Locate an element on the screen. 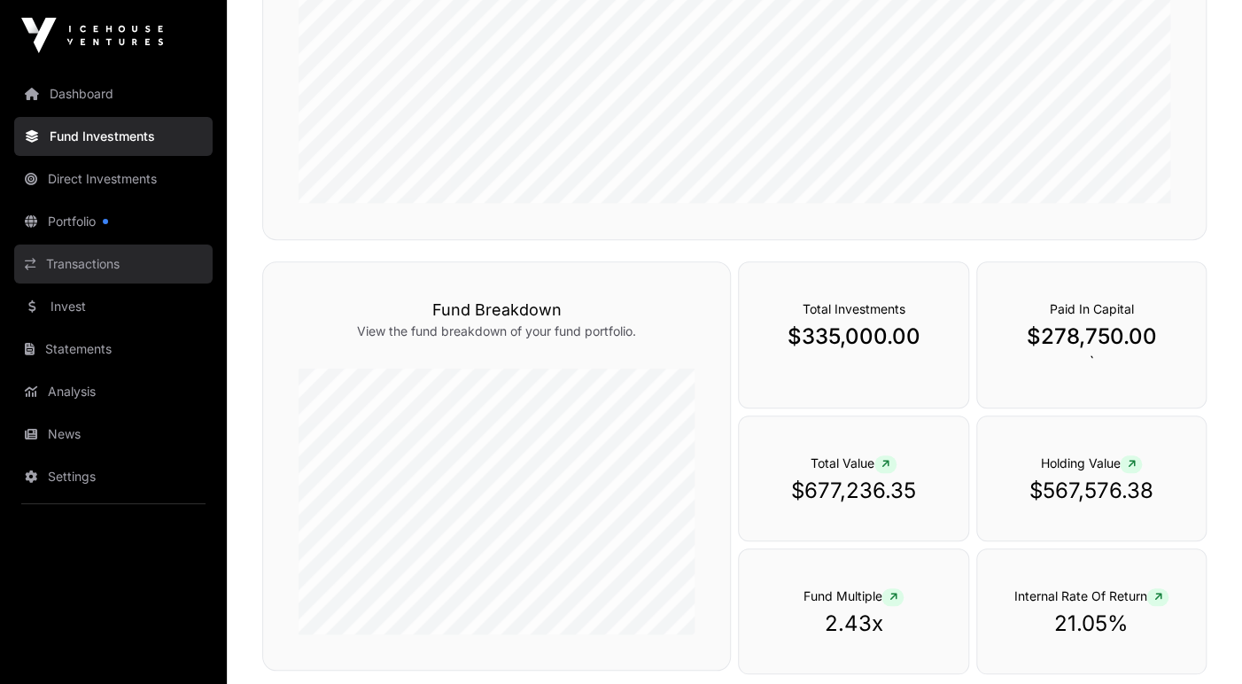 The width and height of the screenshot is (1242, 684). p: $567,576.38 is located at coordinates (1091, 491).